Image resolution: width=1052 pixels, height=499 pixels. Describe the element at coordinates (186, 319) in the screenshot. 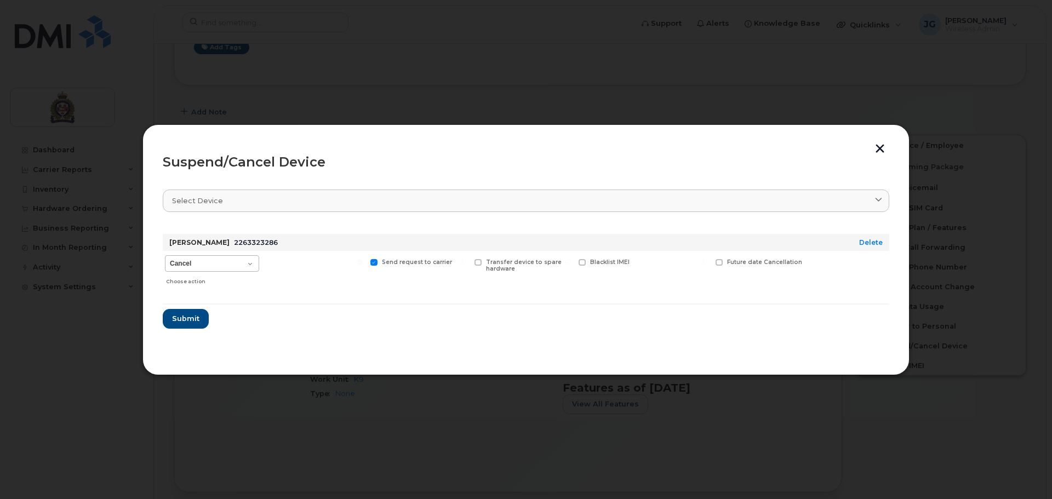

I see `button: Submit` at that location.